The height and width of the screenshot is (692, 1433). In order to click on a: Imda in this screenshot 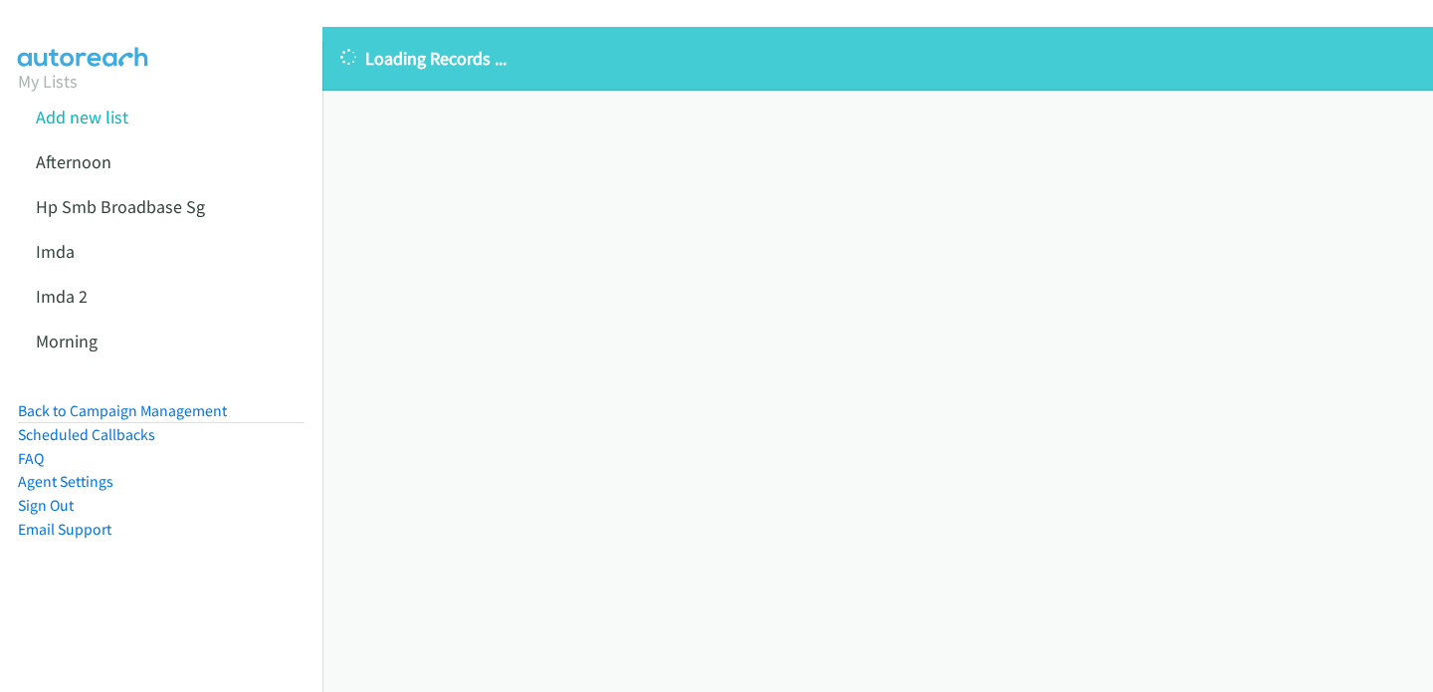, I will do `click(55, 251)`.